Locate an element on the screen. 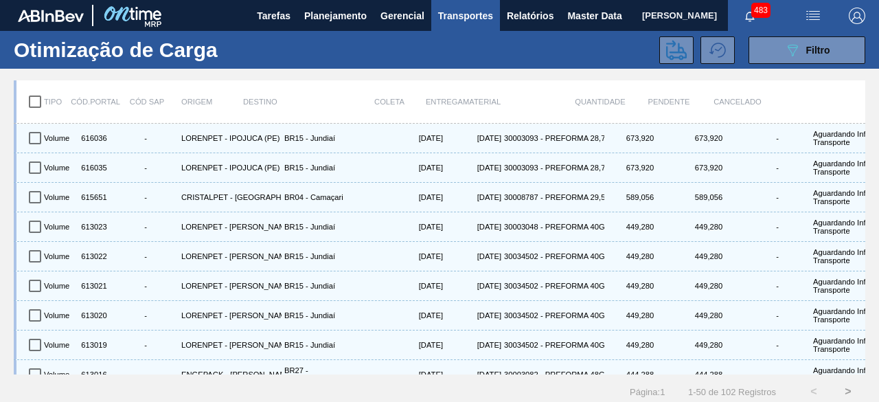 The image size is (879, 402). div: 30003048 - PREFORMA 40G VERDE RECICLADA is located at coordinates (553, 227).